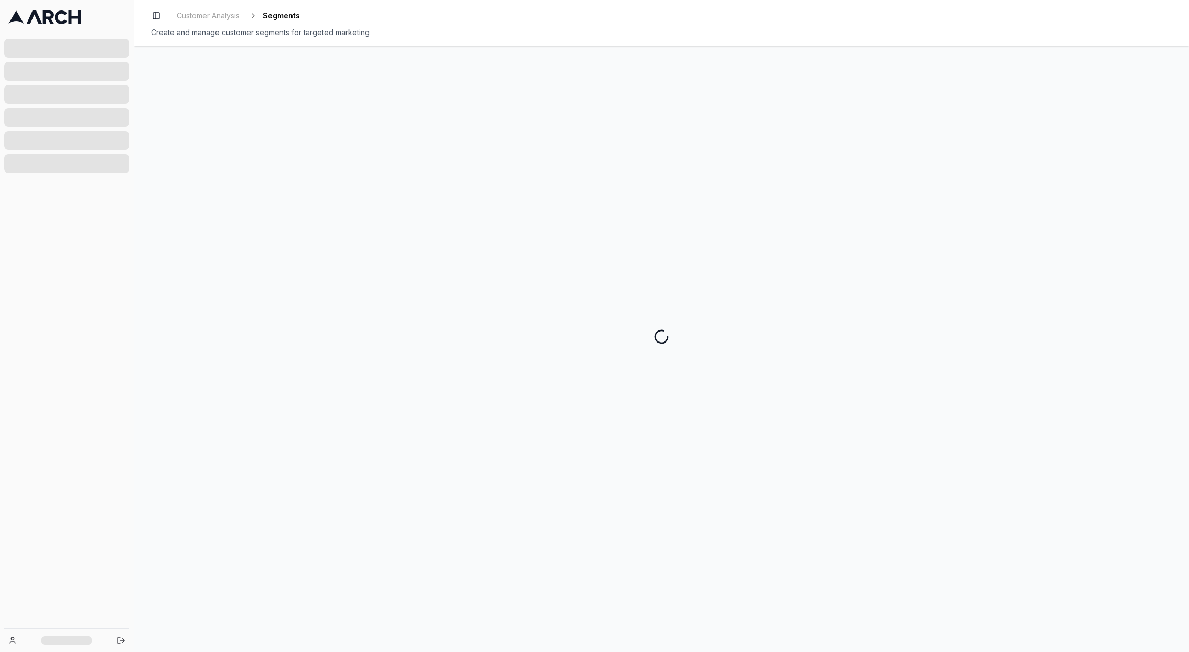 This screenshot has height=652, width=1189. What do you see at coordinates (121, 640) in the screenshot?
I see `button: Log out` at bounding box center [121, 640].